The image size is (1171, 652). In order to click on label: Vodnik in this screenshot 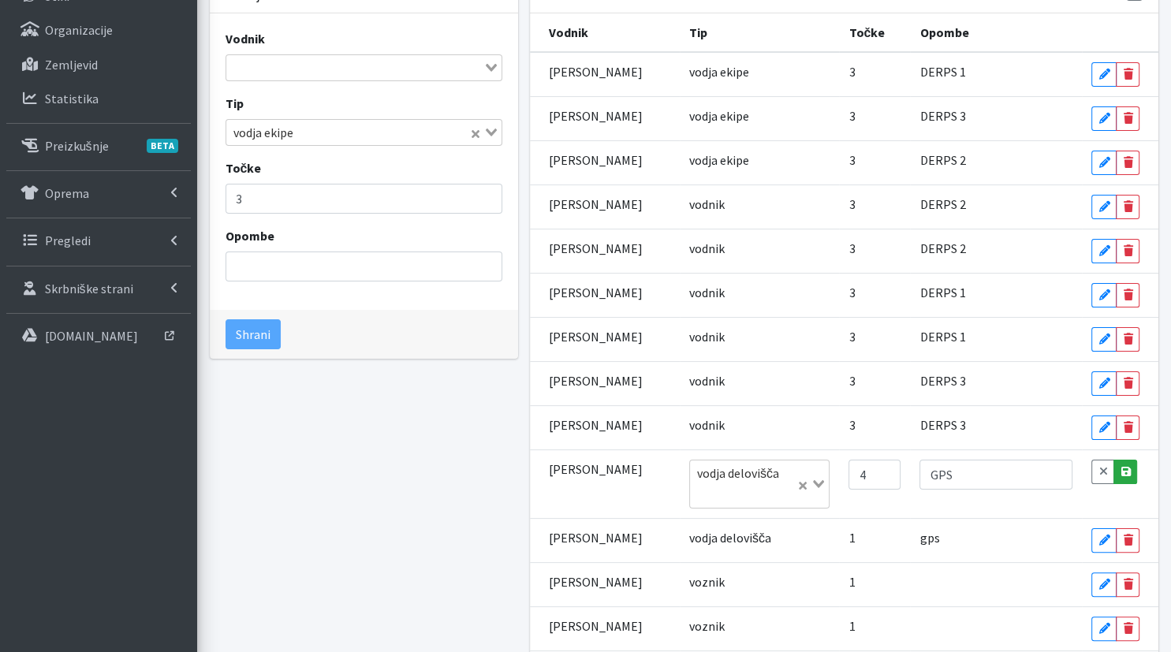, I will do `click(245, 39)`.